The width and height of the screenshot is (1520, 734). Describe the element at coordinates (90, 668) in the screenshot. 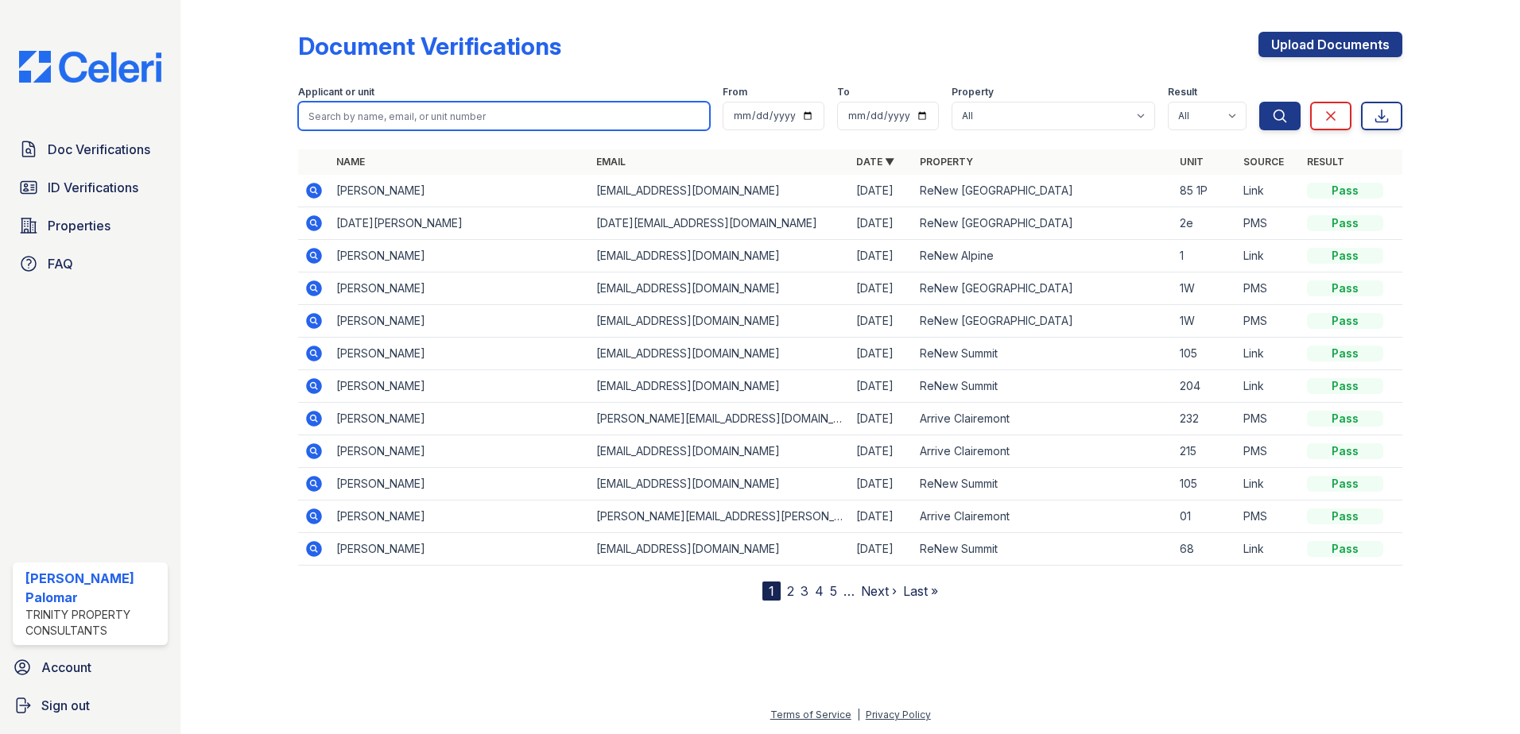

I see `a: Account` at that location.